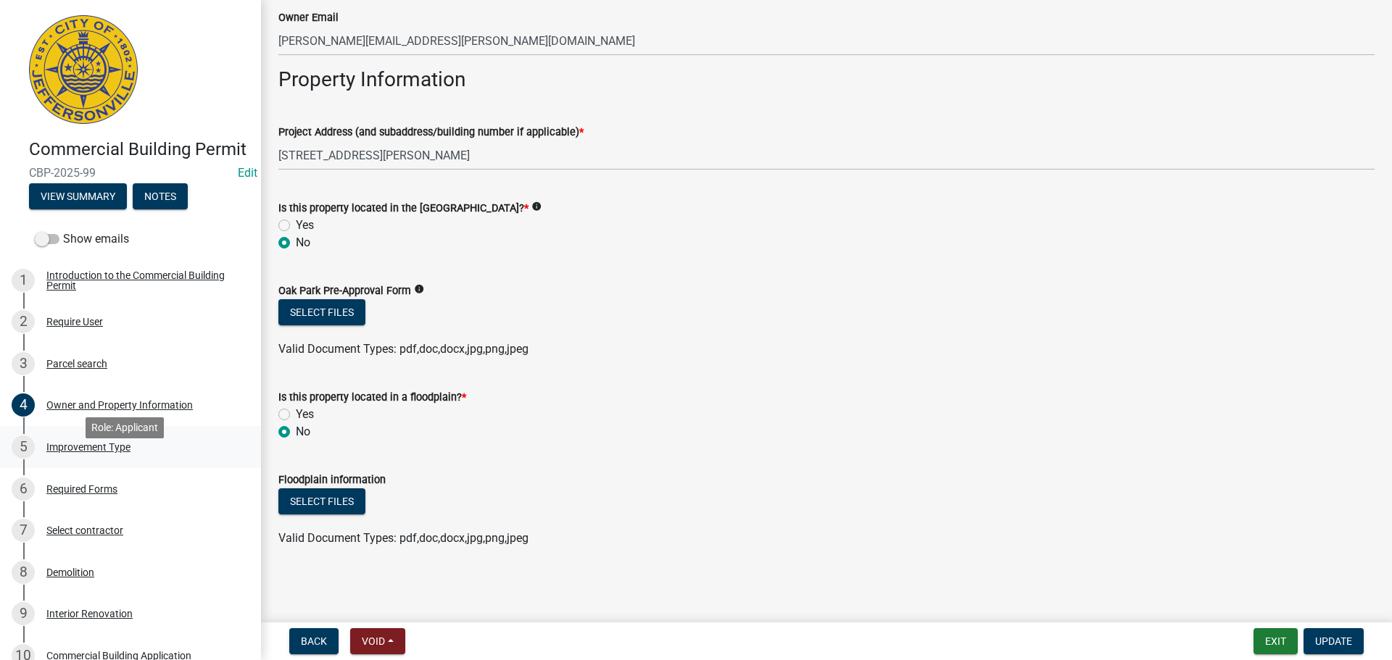  I want to click on div: 1, so click(23, 281).